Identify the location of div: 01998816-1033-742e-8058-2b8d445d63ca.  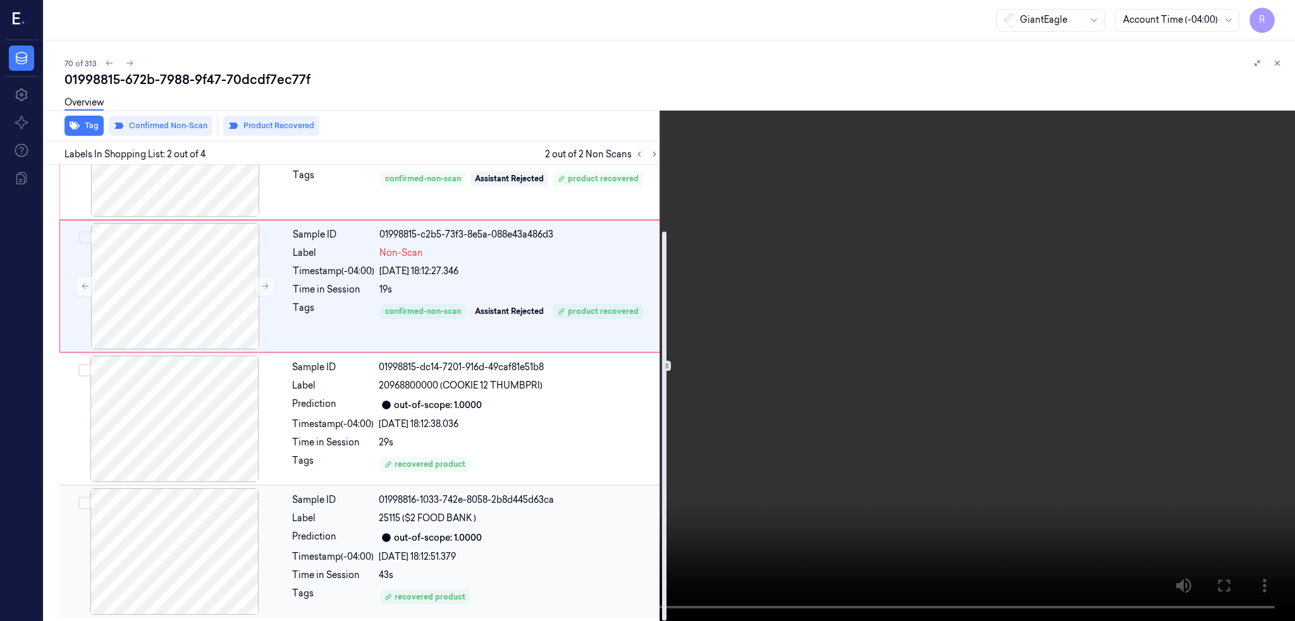
(519, 500).